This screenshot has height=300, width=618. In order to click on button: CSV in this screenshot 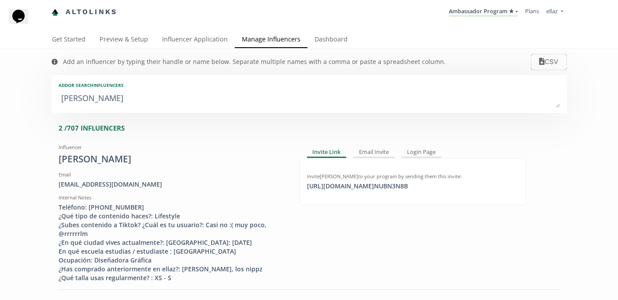, I will do `click(549, 62)`.